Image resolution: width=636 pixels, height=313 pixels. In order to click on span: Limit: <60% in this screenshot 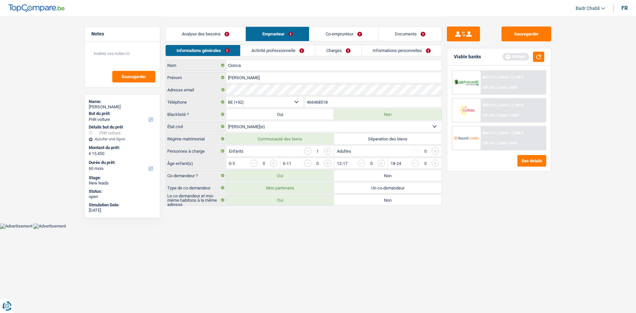, I will do `click(508, 143)`.